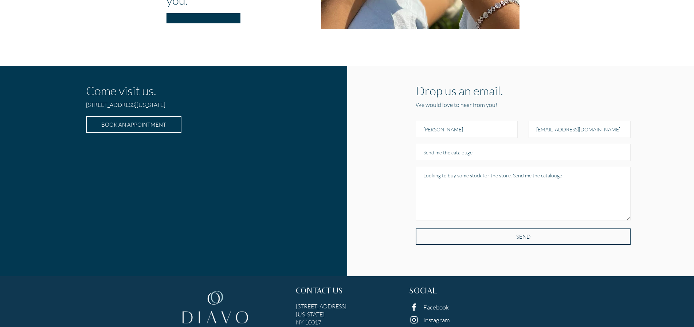  I want to click on input: Email*, so click(580, 129).